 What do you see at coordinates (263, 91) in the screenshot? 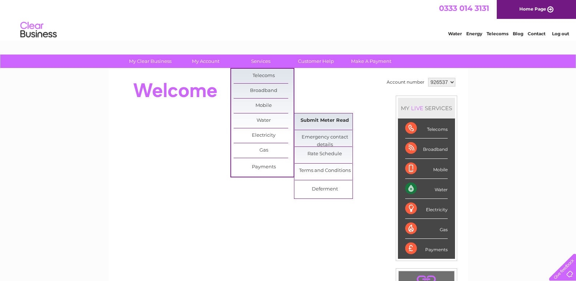
I see `a: Broadband` at bounding box center [263, 91].